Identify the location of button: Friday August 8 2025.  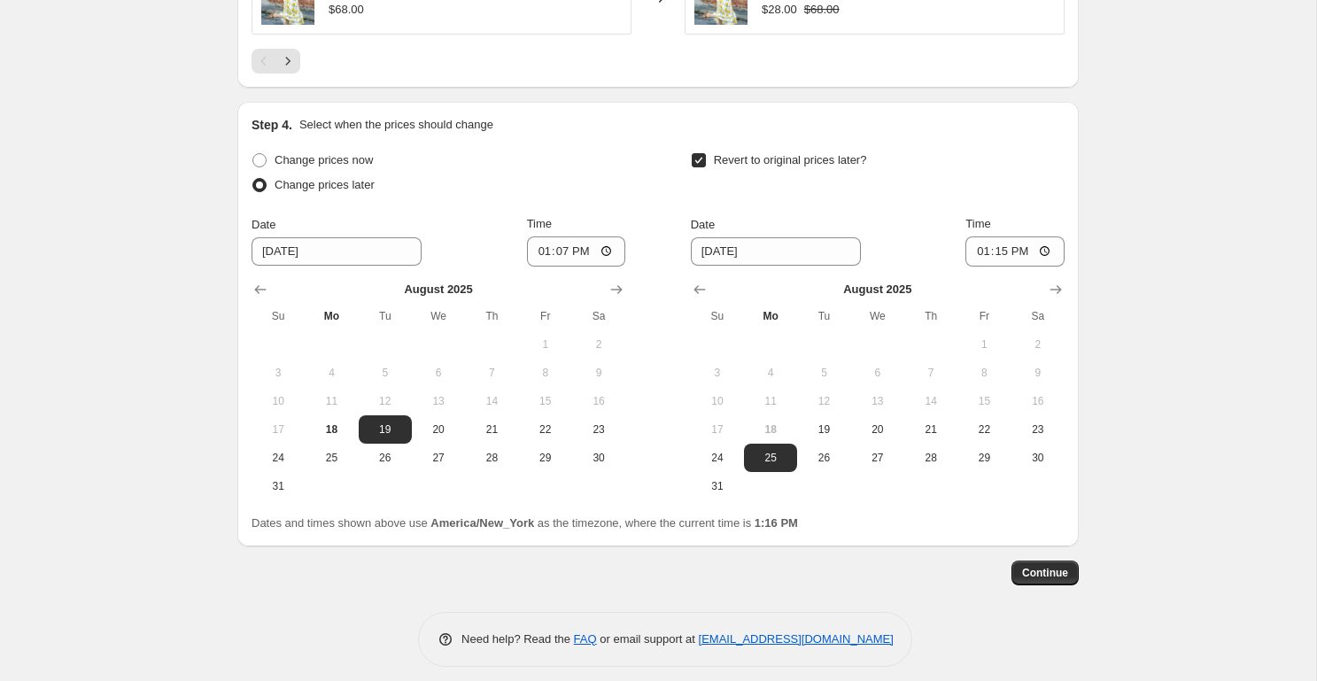
(546, 373).